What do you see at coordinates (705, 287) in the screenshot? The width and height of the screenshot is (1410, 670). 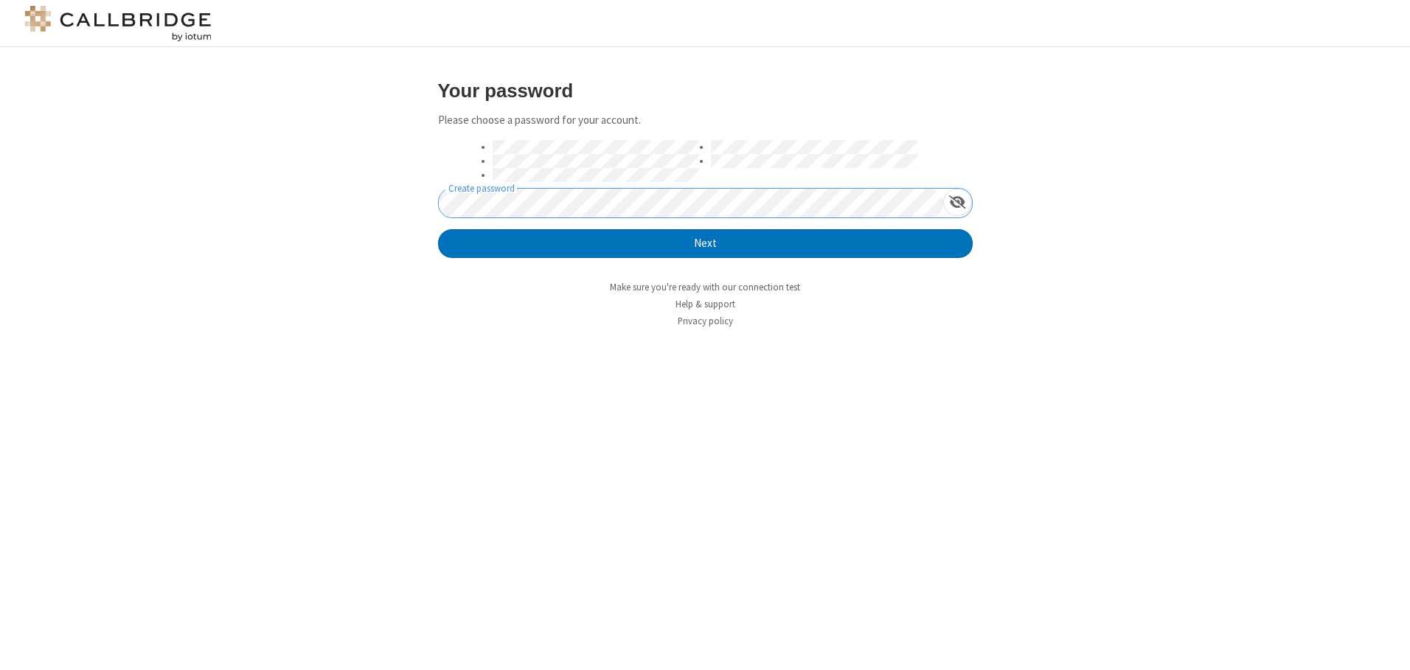 I see `a: Make sure you're ready with our connection test` at bounding box center [705, 287].